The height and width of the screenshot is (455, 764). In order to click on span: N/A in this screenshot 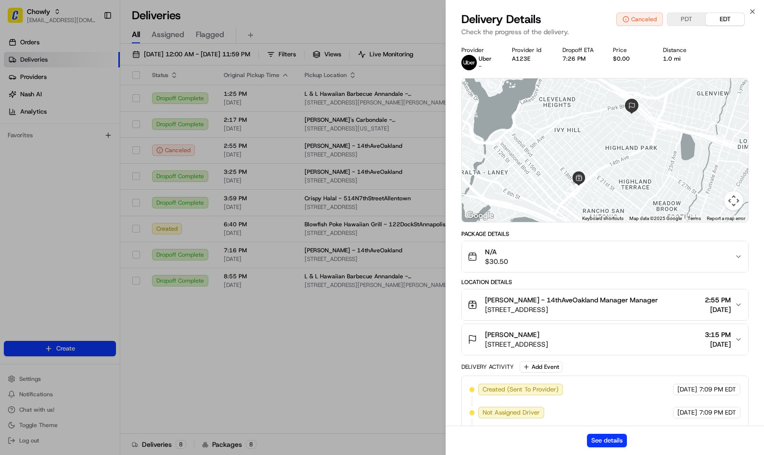, I will do `click(497, 252)`.